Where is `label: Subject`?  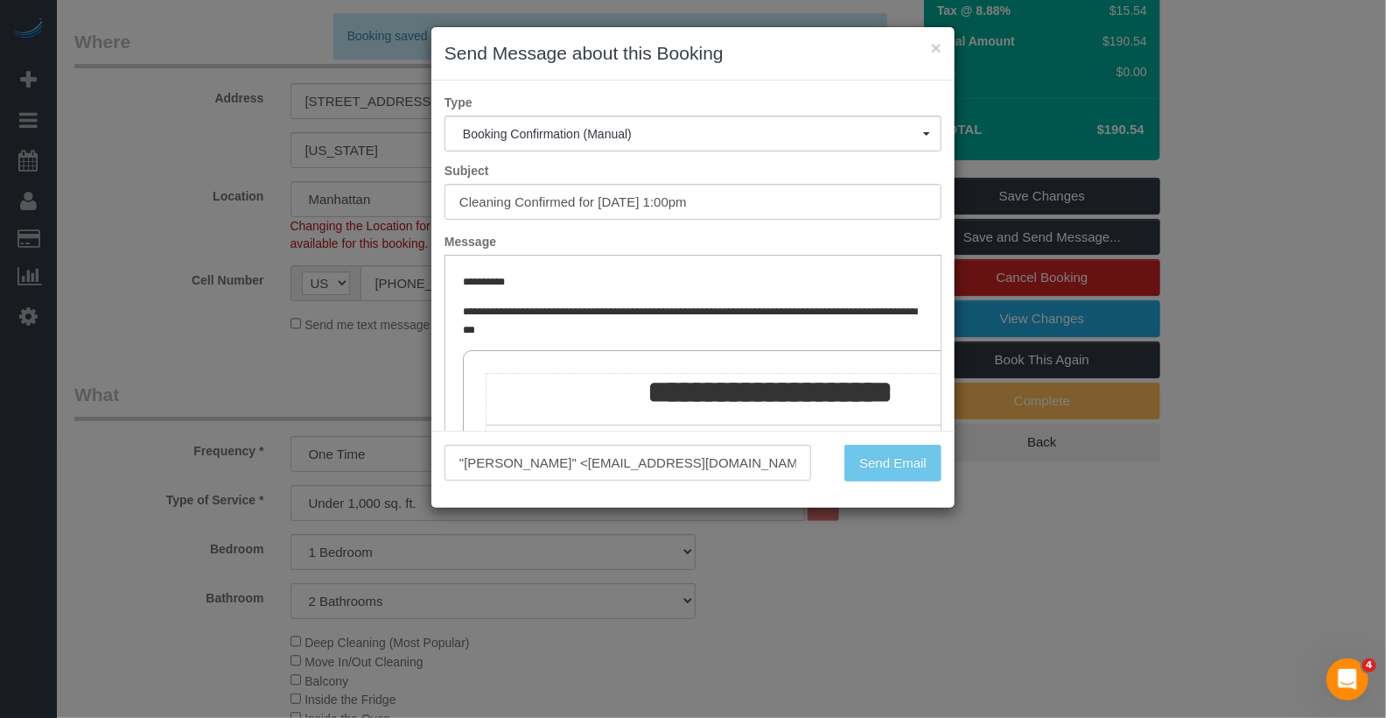 label: Subject is located at coordinates (693, 171).